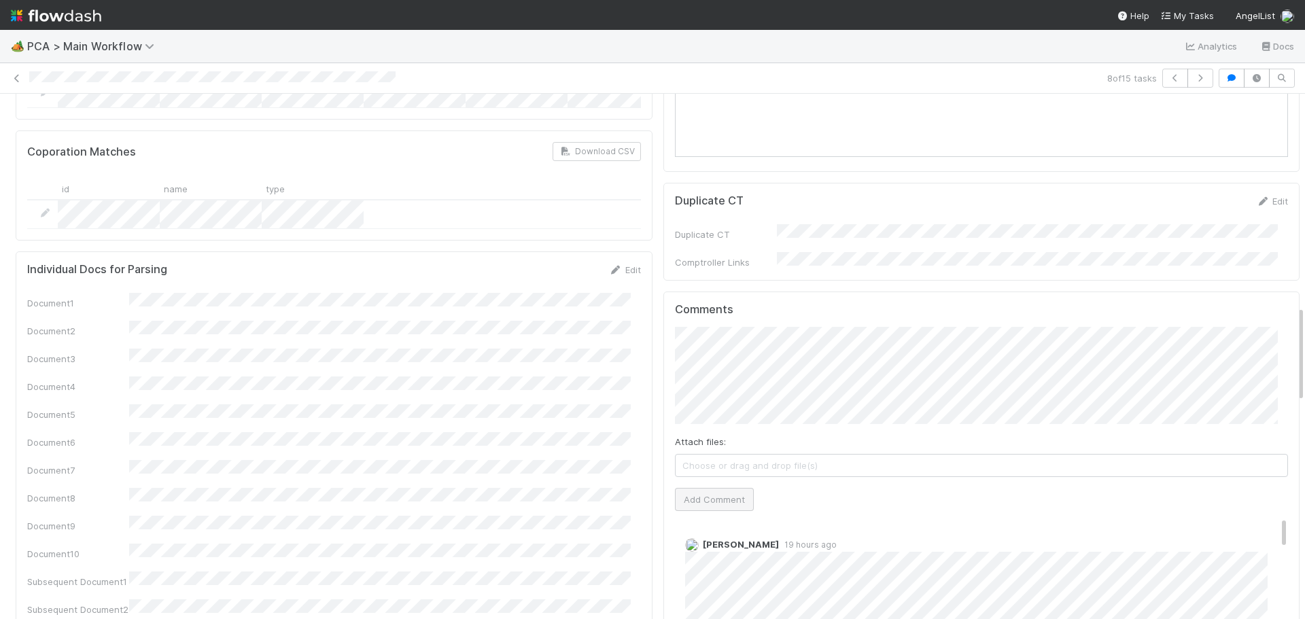 The image size is (1305, 619). What do you see at coordinates (78, 610) in the screenshot?
I see `div: Subsequent Document2` at bounding box center [78, 610].